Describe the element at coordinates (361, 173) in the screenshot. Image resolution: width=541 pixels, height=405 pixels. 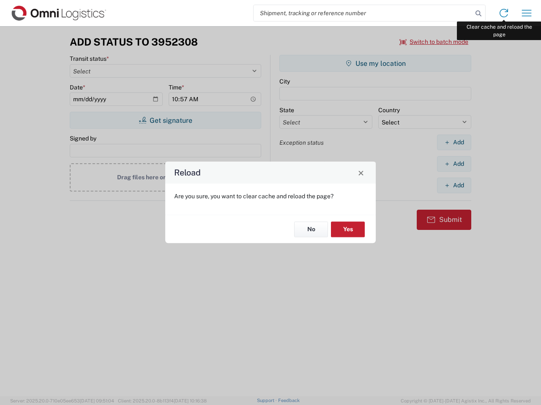
I see `button: Close` at that location.